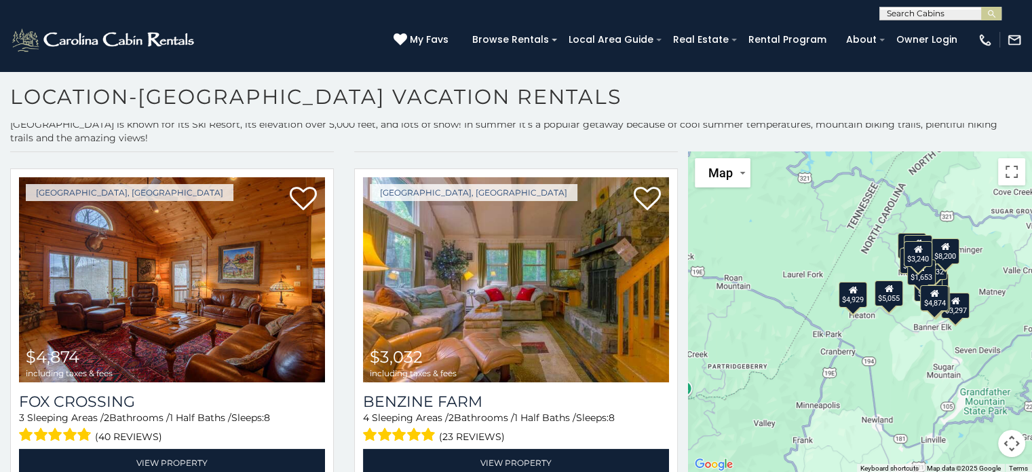  What do you see at coordinates (1018, 467) in the screenshot?
I see `a: Terms (opens in new tab)` at bounding box center [1018, 467].